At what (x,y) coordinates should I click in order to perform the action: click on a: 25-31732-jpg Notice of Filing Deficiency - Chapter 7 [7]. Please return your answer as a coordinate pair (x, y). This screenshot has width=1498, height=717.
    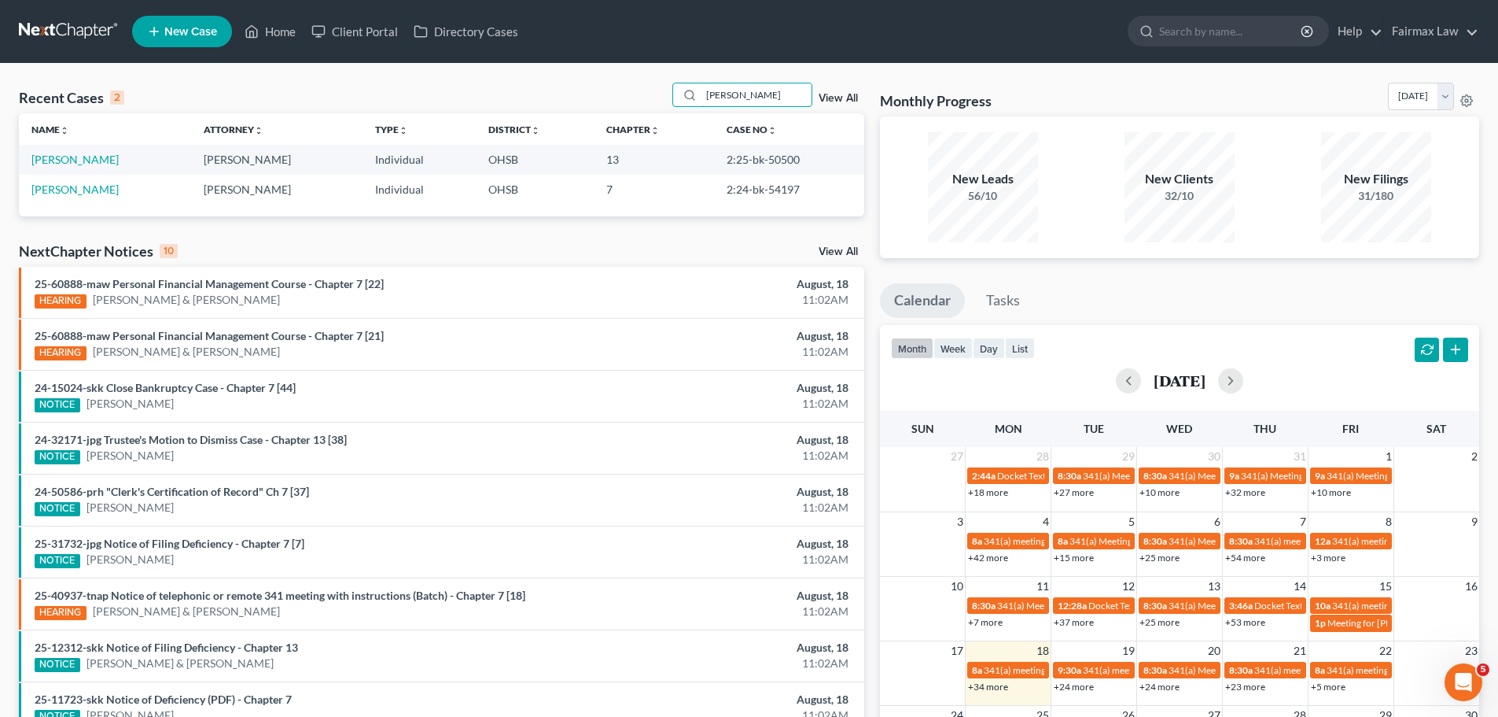
    Looking at the image, I should click on (169, 543).